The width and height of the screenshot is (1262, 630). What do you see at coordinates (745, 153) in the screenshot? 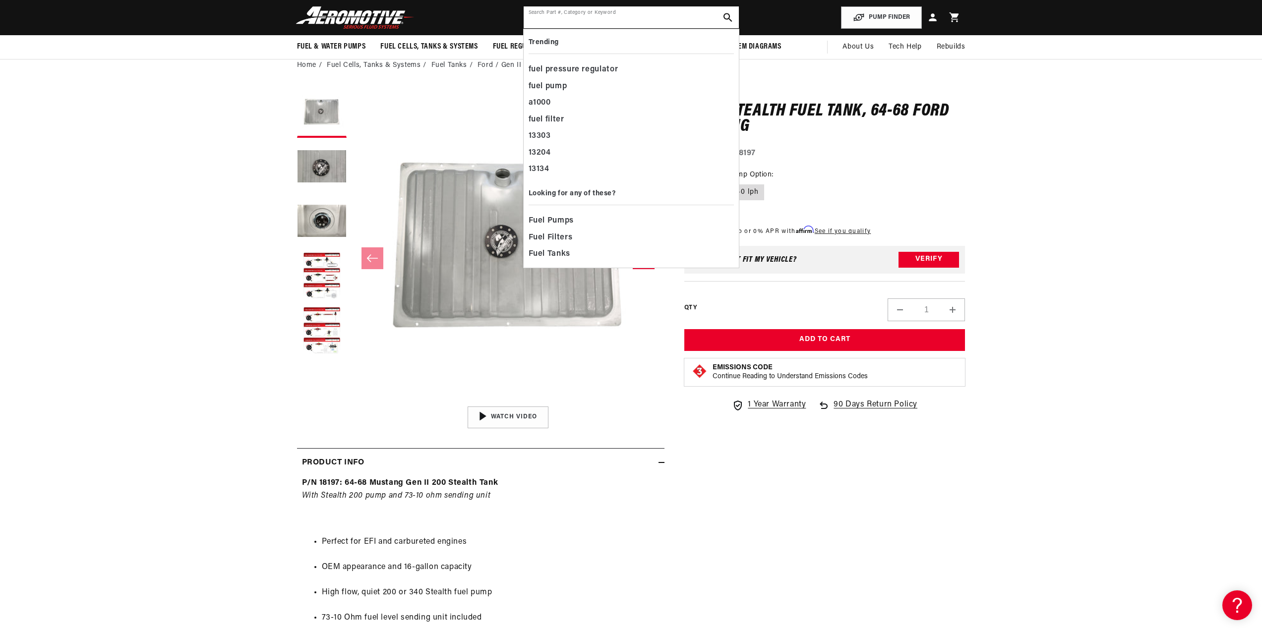
I see `strong: 18197` at bounding box center [745, 153].